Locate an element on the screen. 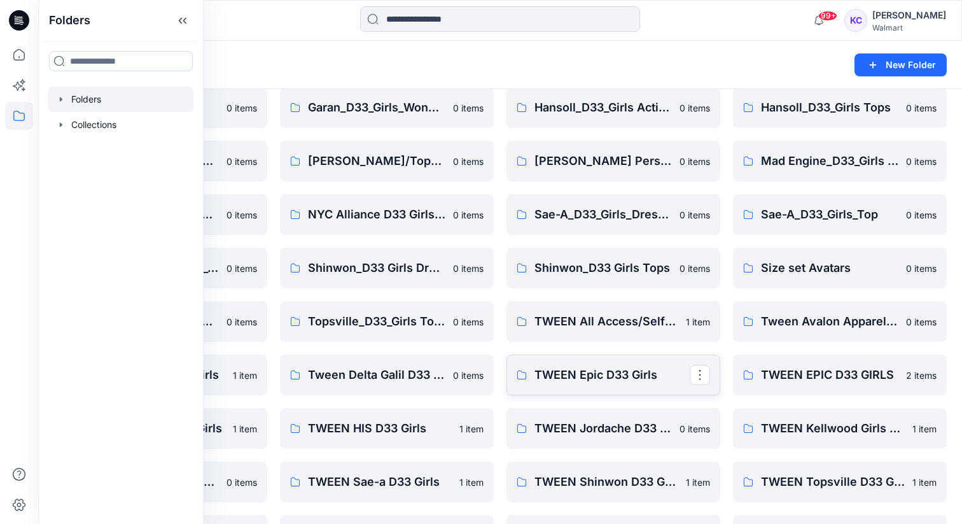 This screenshot has height=524, width=962. a: Sae-A_D33_Girls_Top0 items is located at coordinates (840, 214).